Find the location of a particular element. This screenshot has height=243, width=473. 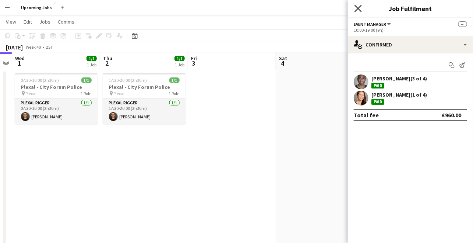

button: Event Manager is located at coordinates (373, 24).